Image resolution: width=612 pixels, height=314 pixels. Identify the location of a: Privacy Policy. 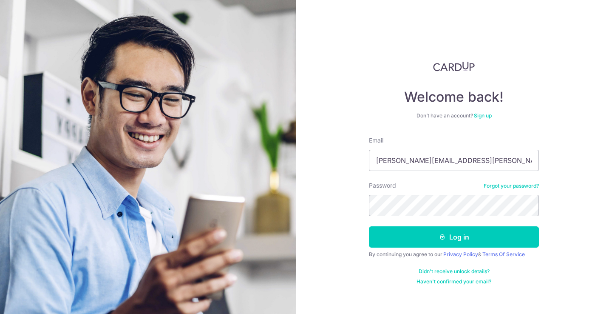
(461, 254).